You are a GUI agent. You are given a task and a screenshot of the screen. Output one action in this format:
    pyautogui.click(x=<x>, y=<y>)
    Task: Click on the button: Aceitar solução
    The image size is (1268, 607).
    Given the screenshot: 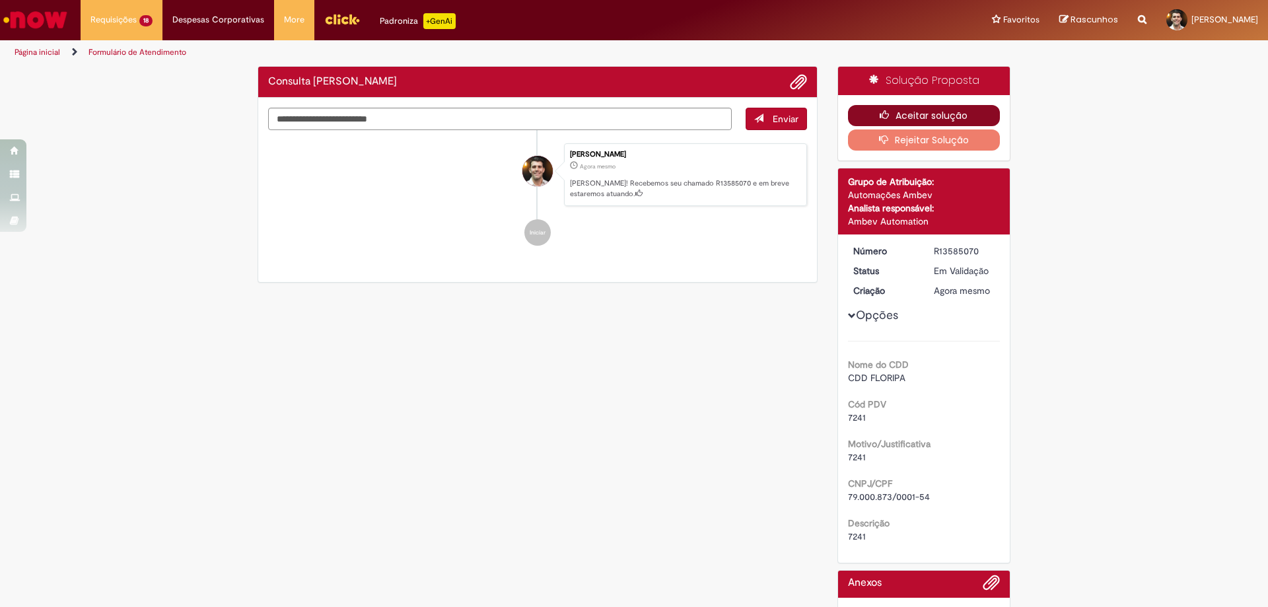 What is the action you would take?
    pyautogui.click(x=924, y=116)
    